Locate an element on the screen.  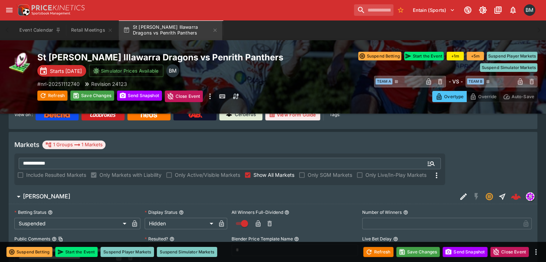
h6: - VS - is located at coordinates (456, 81).